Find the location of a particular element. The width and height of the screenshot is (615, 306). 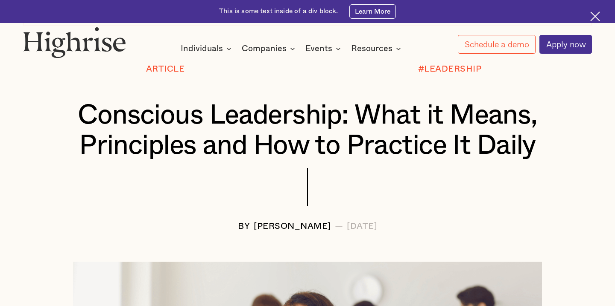

div: #LEADERSHIP is located at coordinates (449, 69).